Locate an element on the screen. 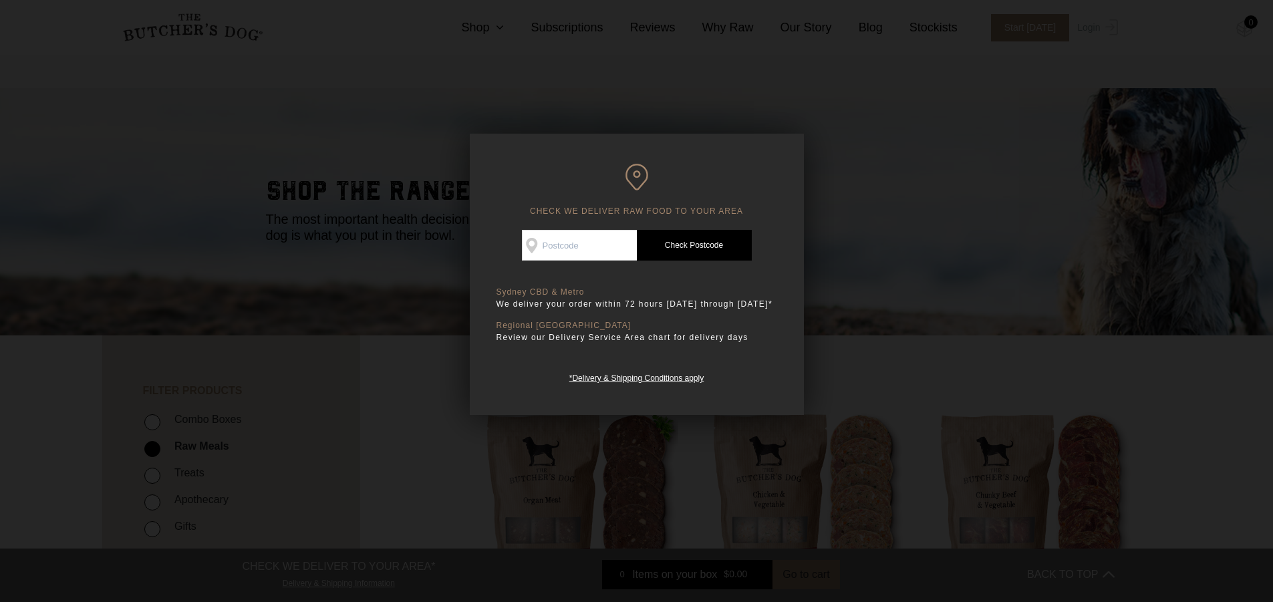  input: Postcode is located at coordinates (579, 245).